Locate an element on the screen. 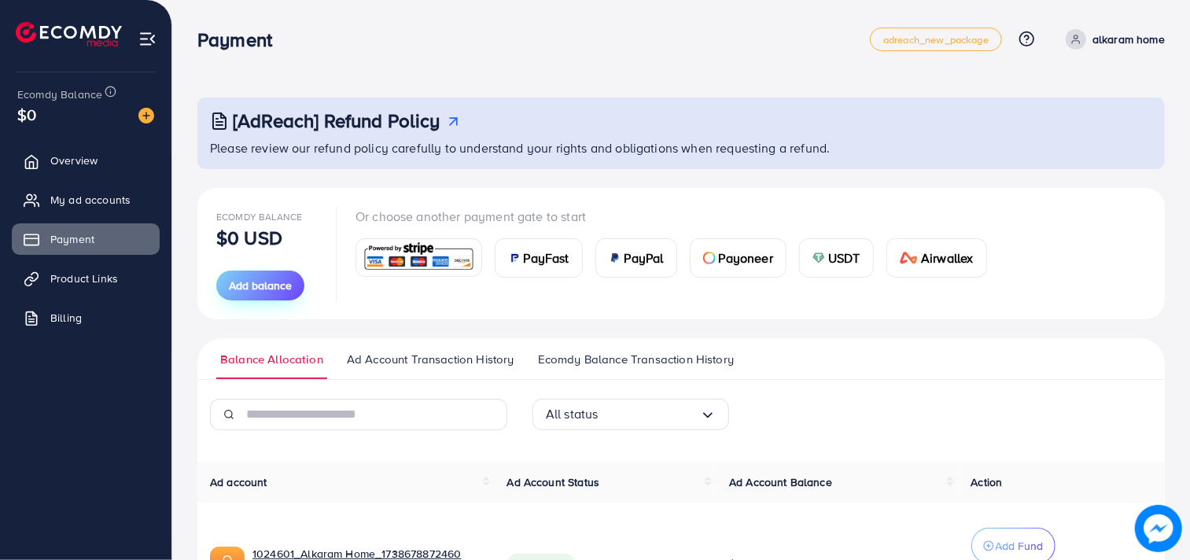 This screenshot has height=560, width=1190. p: Or choose another payment gate to start is located at coordinates (677, 216).